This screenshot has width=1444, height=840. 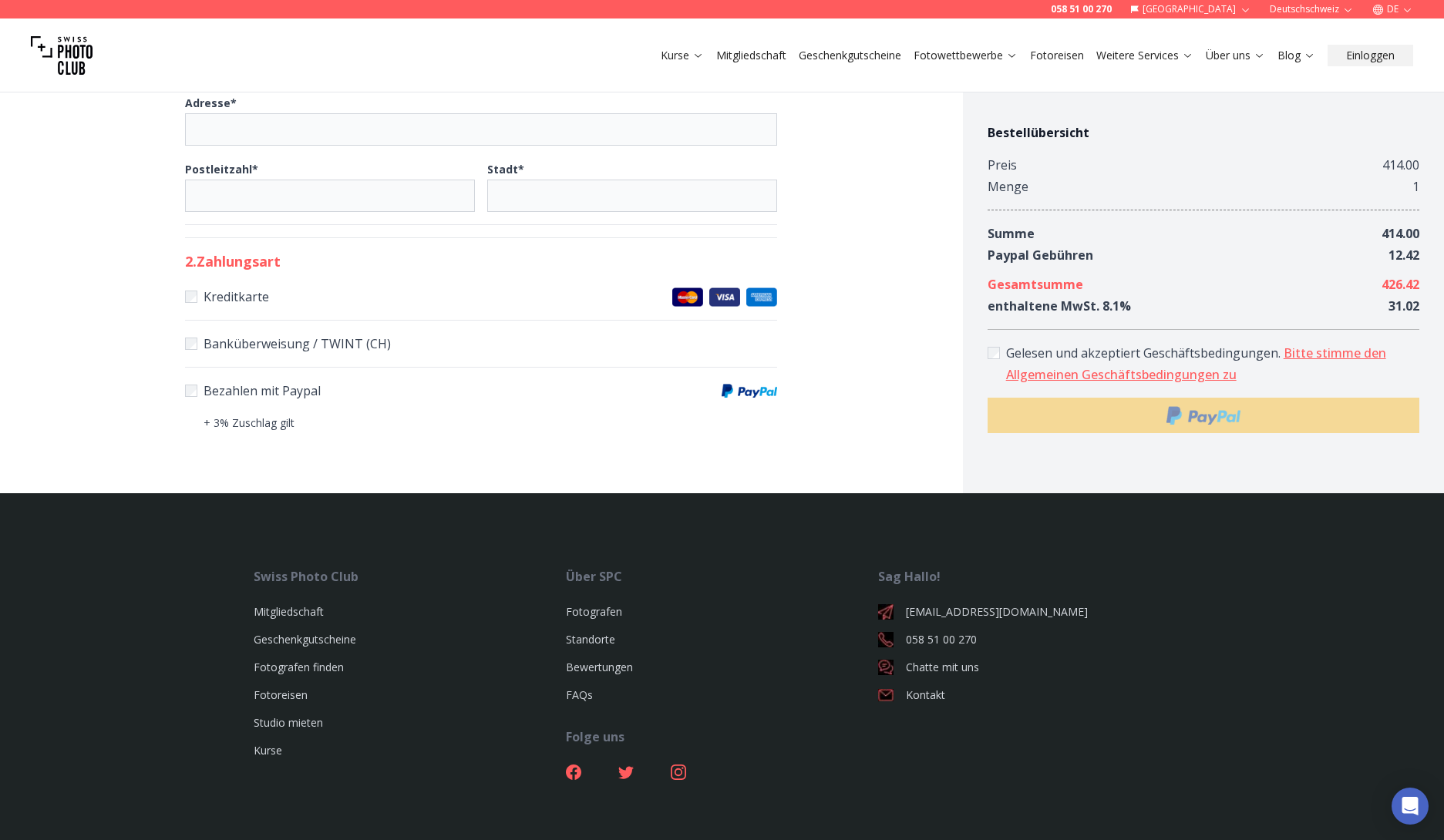 I want to click on b: Postleitzahl *, so click(x=222, y=169).